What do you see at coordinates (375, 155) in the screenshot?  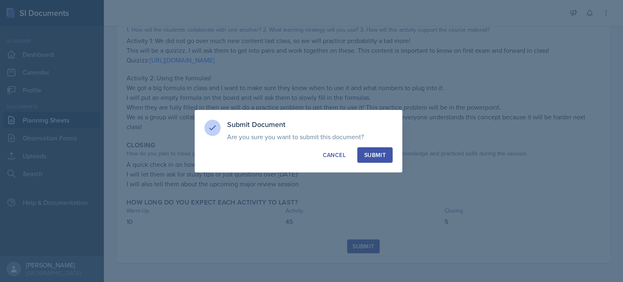 I see `div: Submit` at bounding box center [375, 155].